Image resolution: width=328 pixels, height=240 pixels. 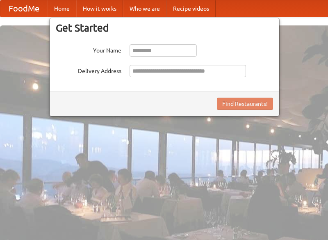 What do you see at coordinates (24, 9) in the screenshot?
I see `a: FoodMe` at bounding box center [24, 9].